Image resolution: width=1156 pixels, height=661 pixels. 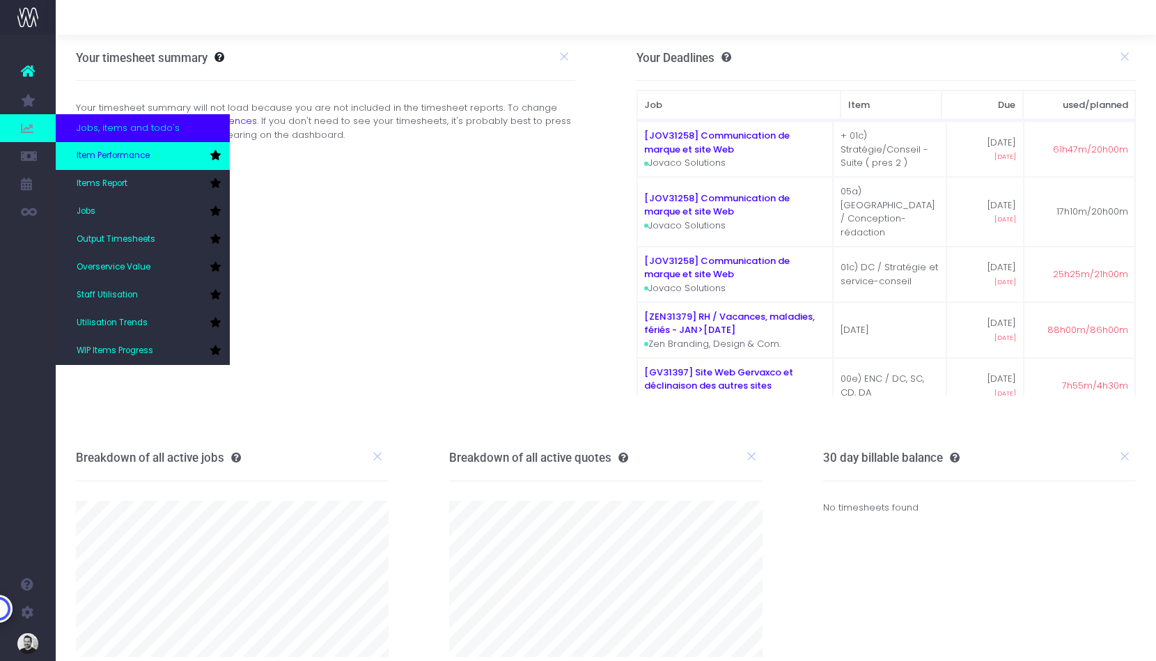 What do you see at coordinates (107, 295) in the screenshot?
I see `span: Staff Utilisation` at bounding box center [107, 295].